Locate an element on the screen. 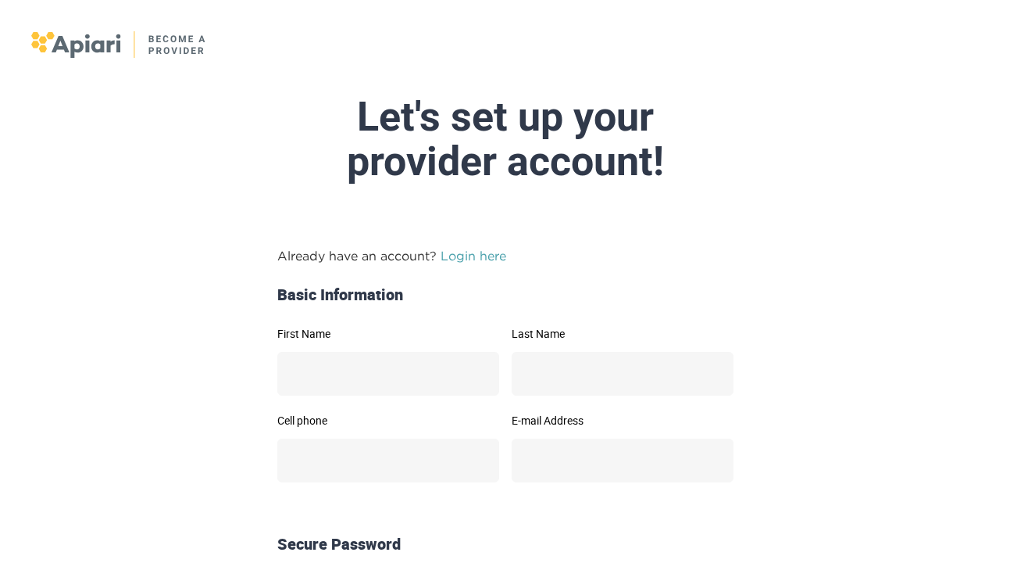  label: Cell phone is located at coordinates (388, 420).